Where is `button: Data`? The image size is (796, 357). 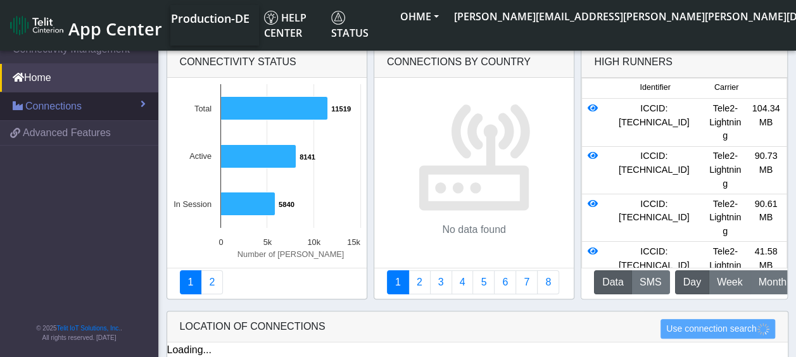
button: Data is located at coordinates (613, 282).